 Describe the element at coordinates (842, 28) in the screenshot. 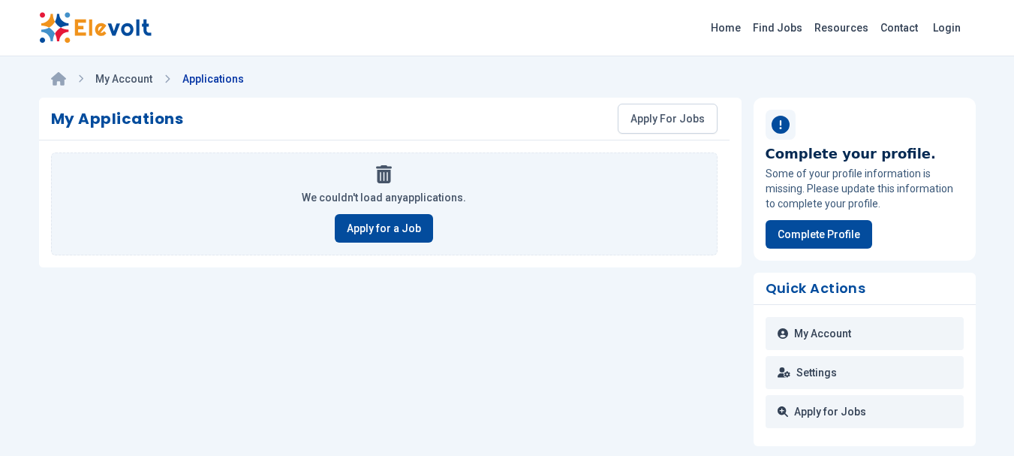

I see `a: Resources` at that location.